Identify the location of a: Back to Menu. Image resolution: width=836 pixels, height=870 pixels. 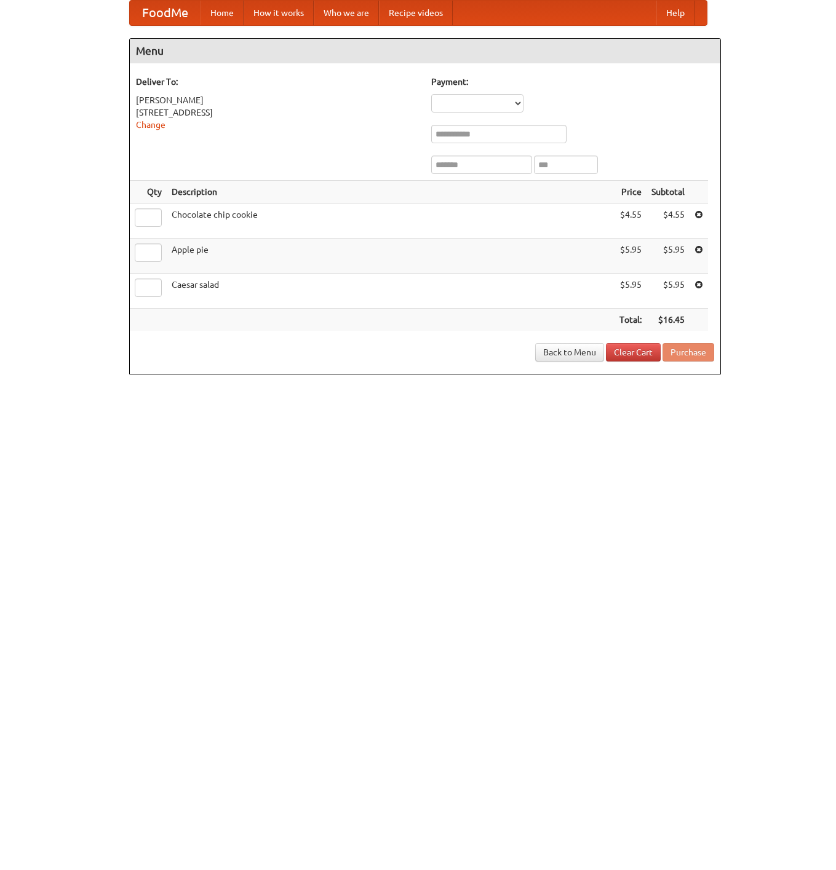
(569, 352).